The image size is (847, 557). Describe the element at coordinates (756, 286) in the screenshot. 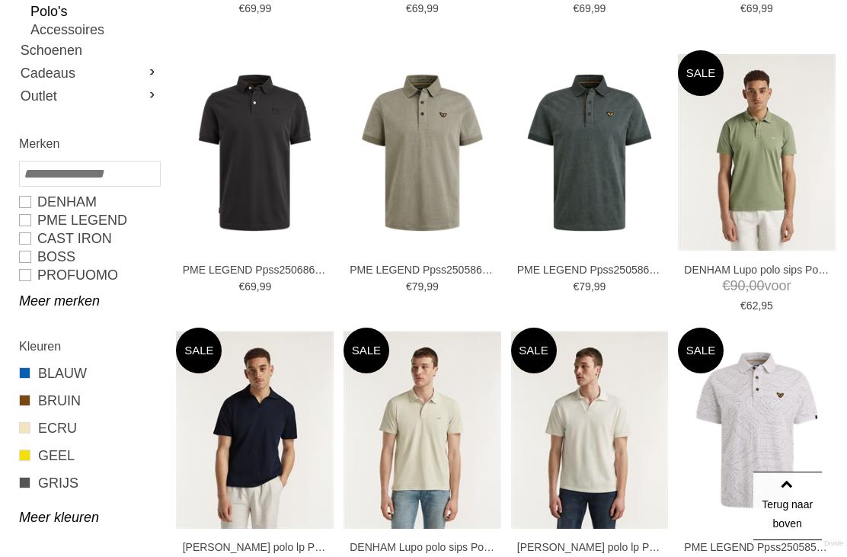

I see `span: 00` at that location.